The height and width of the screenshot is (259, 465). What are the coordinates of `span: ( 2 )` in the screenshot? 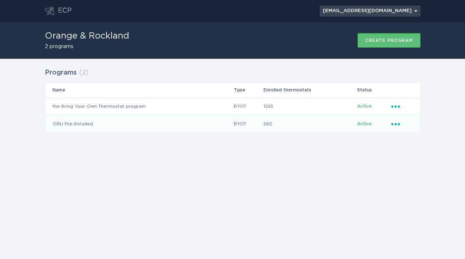 It's located at (84, 73).